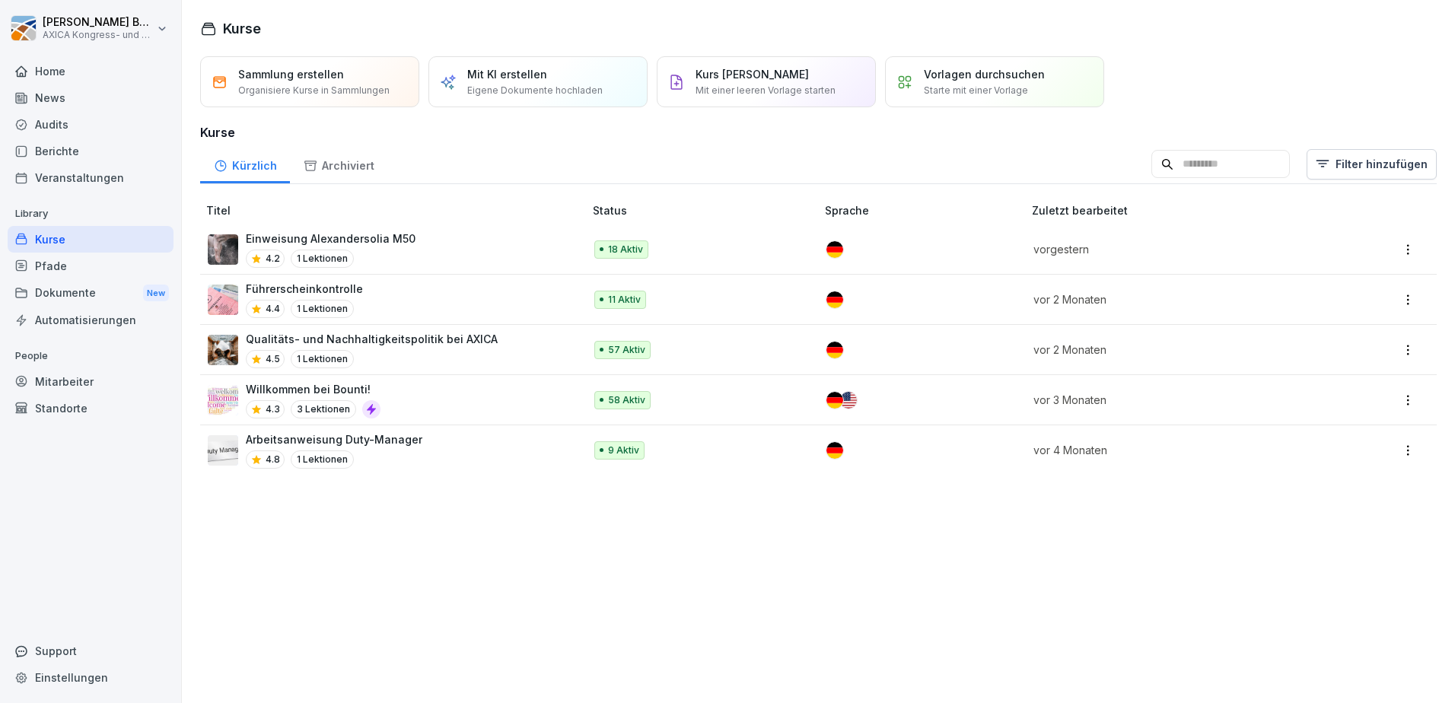 Image resolution: width=1455 pixels, height=703 pixels. What do you see at coordinates (624, 300) in the screenshot?
I see `p: 11 Aktiv` at bounding box center [624, 300].